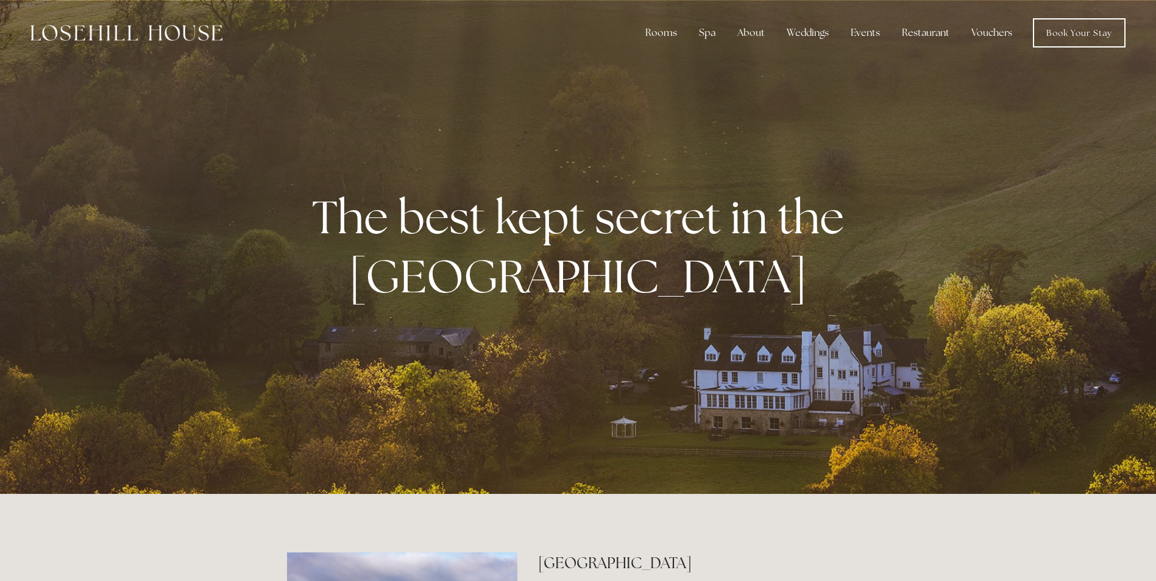 The width and height of the screenshot is (1156, 581). Describe the element at coordinates (926, 33) in the screenshot. I see `div: Restaurant` at that location.